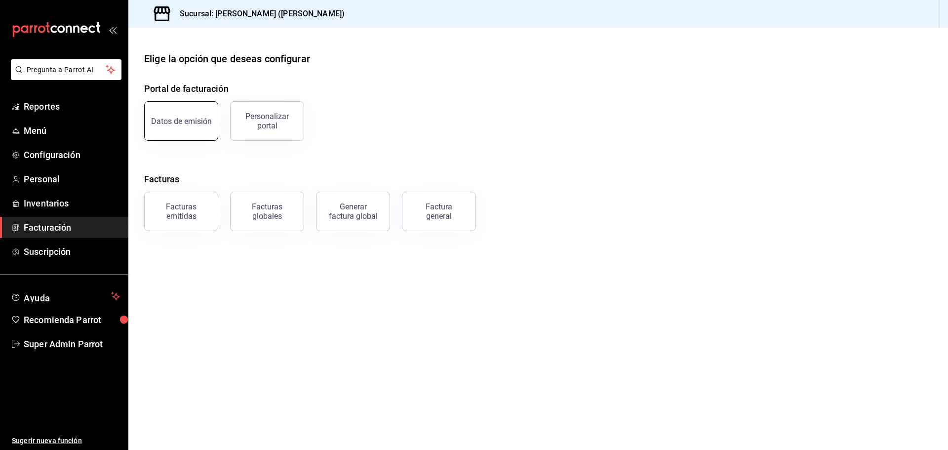 This screenshot has width=948, height=450. What do you see at coordinates (538, 179) in the screenshot?
I see `h4: Facturas` at bounding box center [538, 179].